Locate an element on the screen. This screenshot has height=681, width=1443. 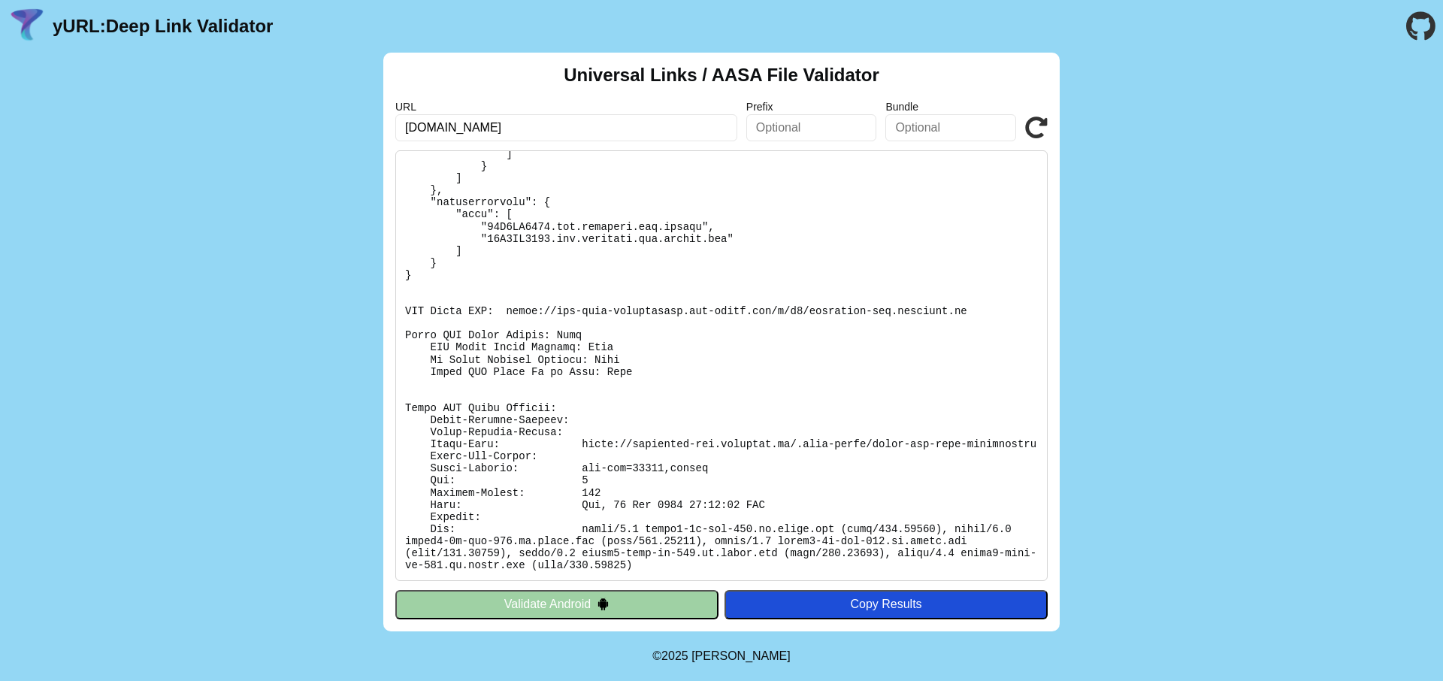
label: Bundle is located at coordinates (951, 107).